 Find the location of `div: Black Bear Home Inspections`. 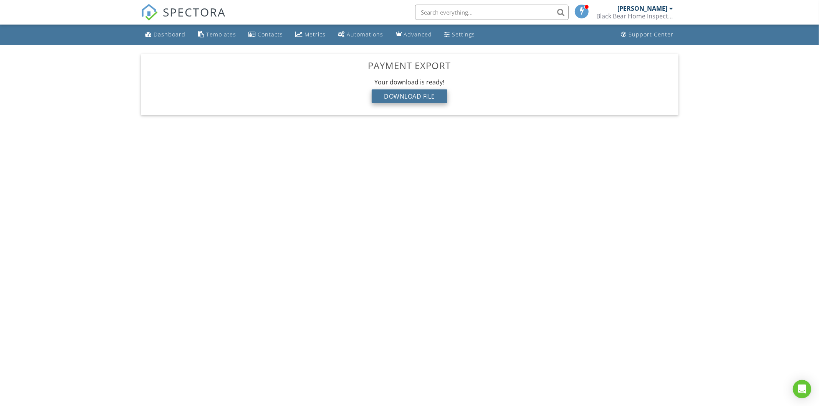

div: Black Bear Home Inspections is located at coordinates (635, 16).